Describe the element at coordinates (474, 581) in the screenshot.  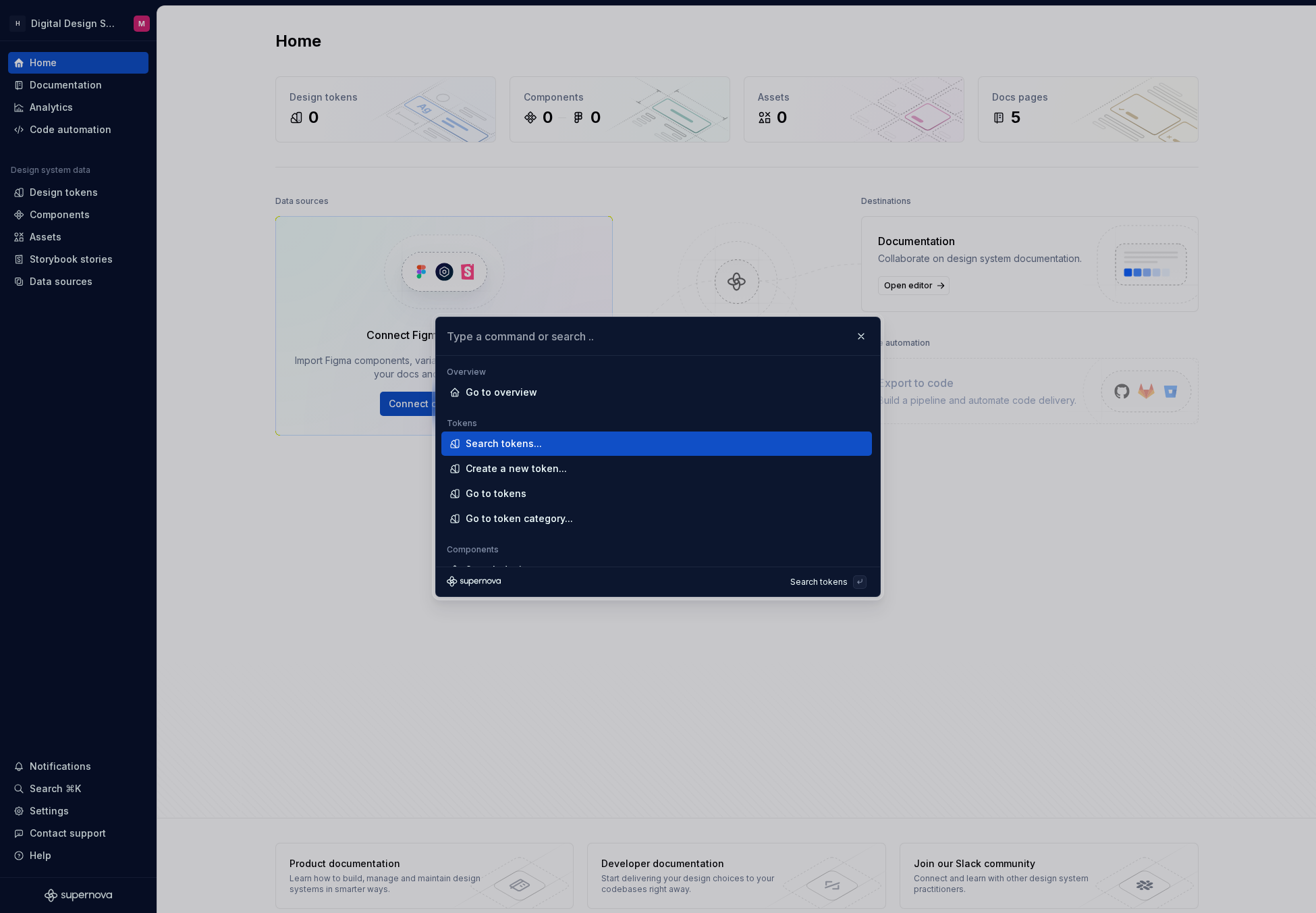
I see `svg: Supernova Logo` at that location.